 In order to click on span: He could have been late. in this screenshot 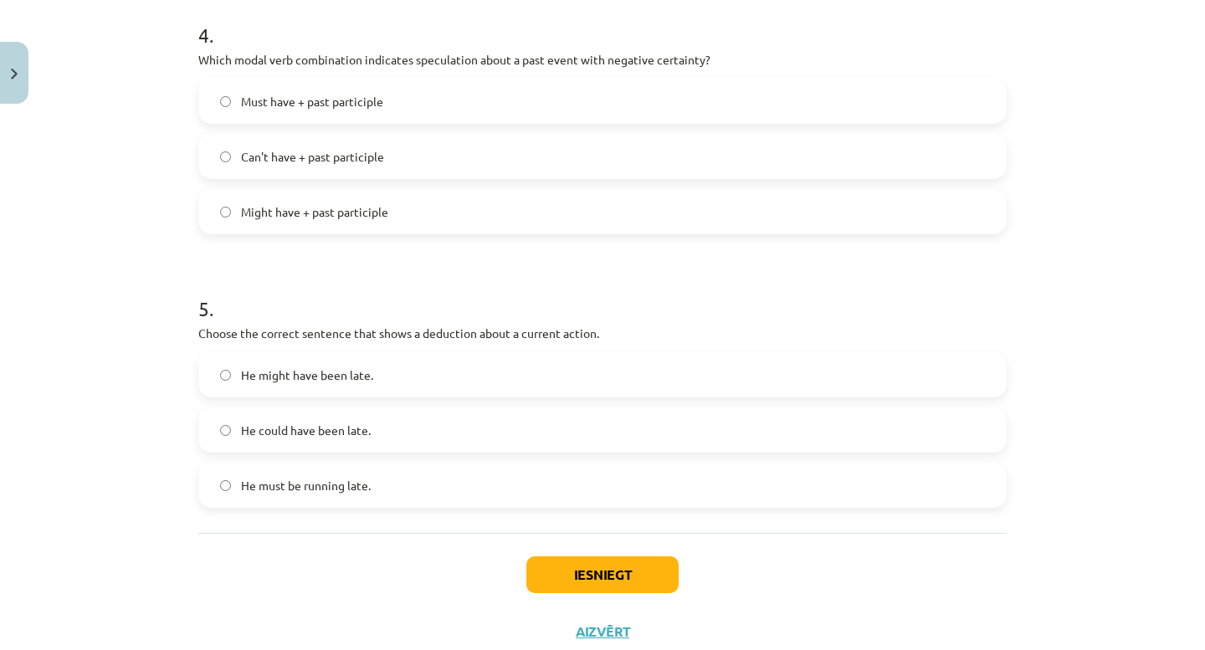, I will do `click(306, 430)`.